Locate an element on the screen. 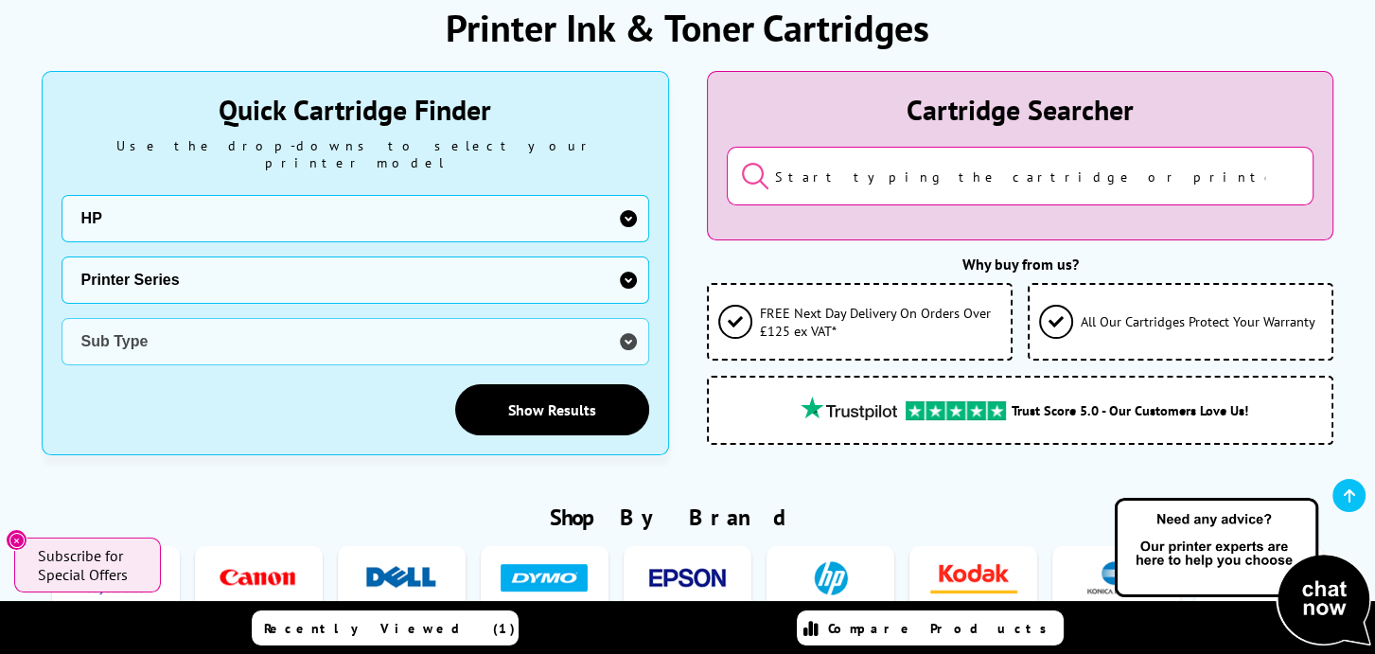 The height and width of the screenshot is (654, 1375). img: Kodak is located at coordinates (974, 577).